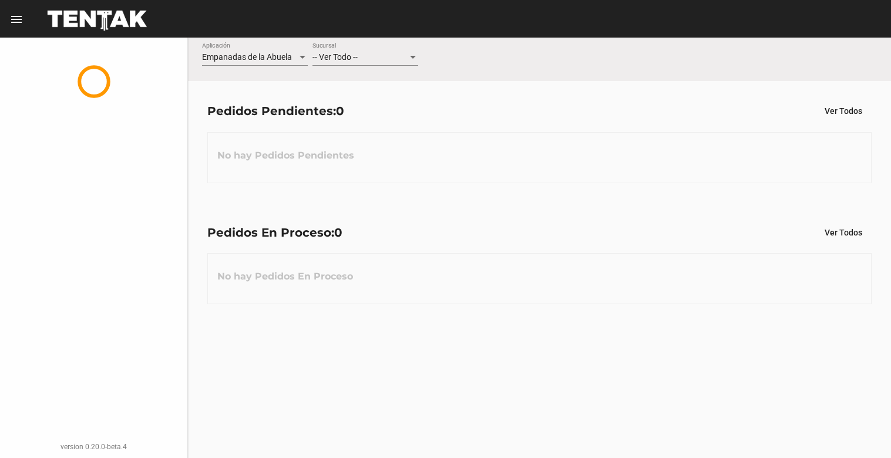 This screenshot has height=458, width=891. Describe the element at coordinates (275, 233) in the screenshot. I see `div: Pedidos En Proceso:` at that location.